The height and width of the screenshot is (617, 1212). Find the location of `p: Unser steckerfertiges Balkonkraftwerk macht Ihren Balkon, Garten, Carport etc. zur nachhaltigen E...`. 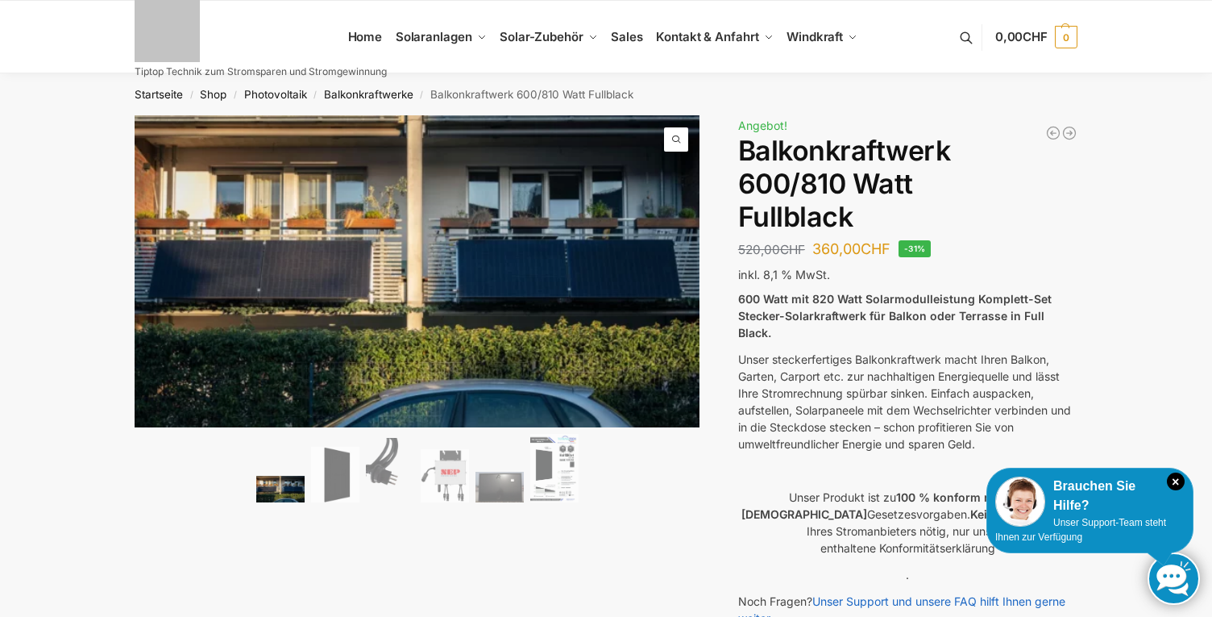

p: Unser steckerfertiges Balkonkraftwerk macht Ihren Balkon, Garten, Carport etc. zur nachhaltigen E... is located at coordinates (908, 401).